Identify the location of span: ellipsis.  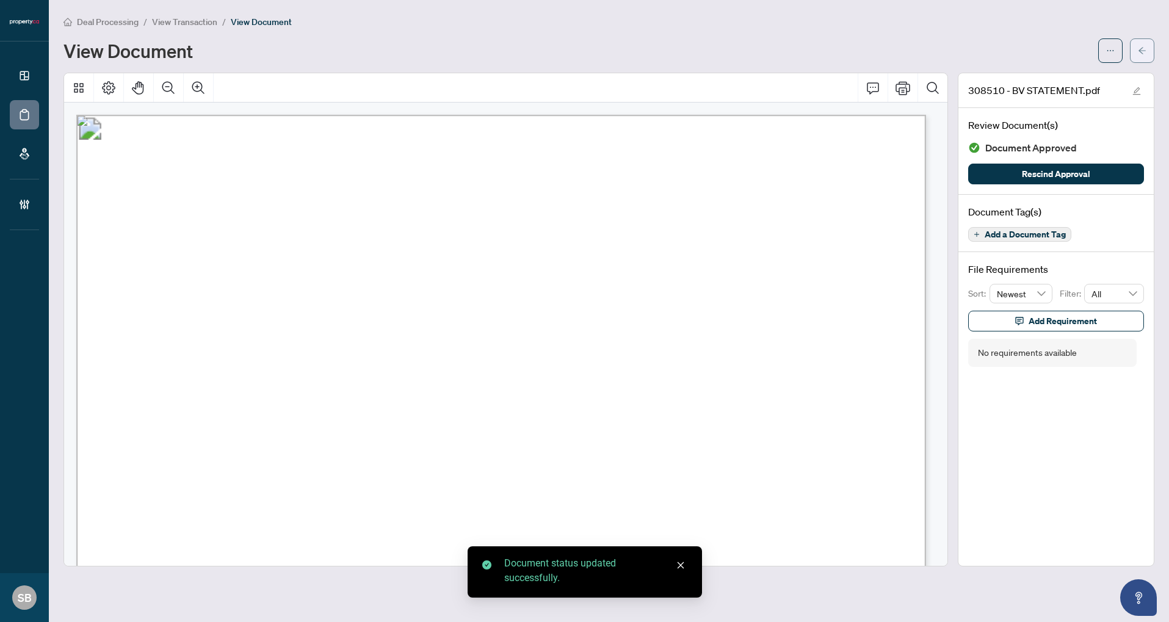
(1111, 51).